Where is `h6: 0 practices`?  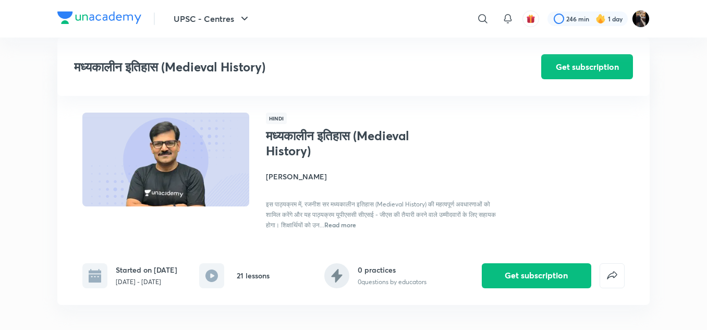
h6: 0 practices is located at coordinates (392, 270).